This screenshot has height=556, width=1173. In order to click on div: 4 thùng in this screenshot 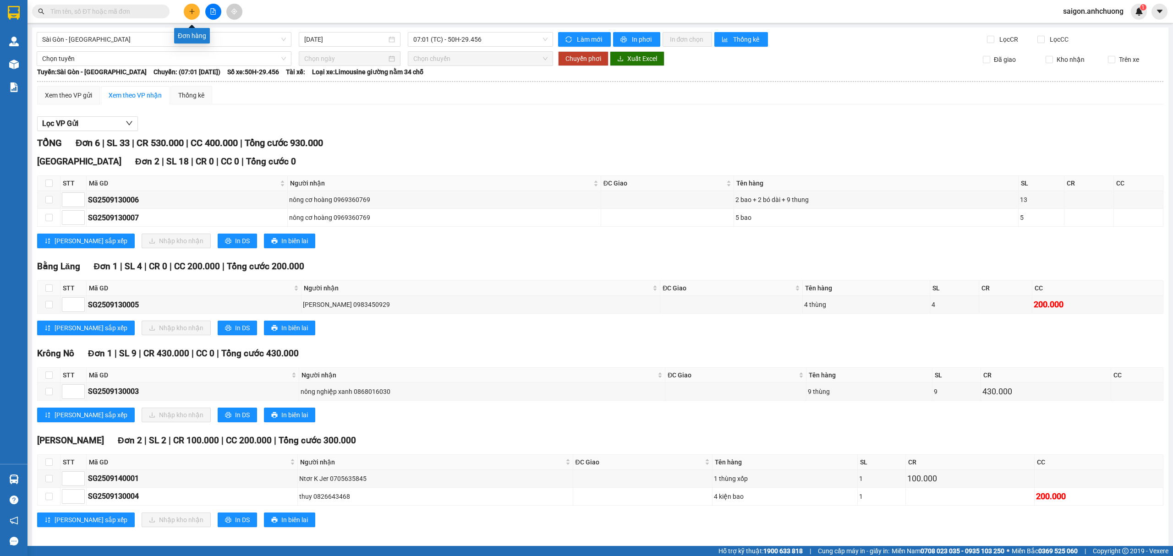, I will do `click(866, 305)`.